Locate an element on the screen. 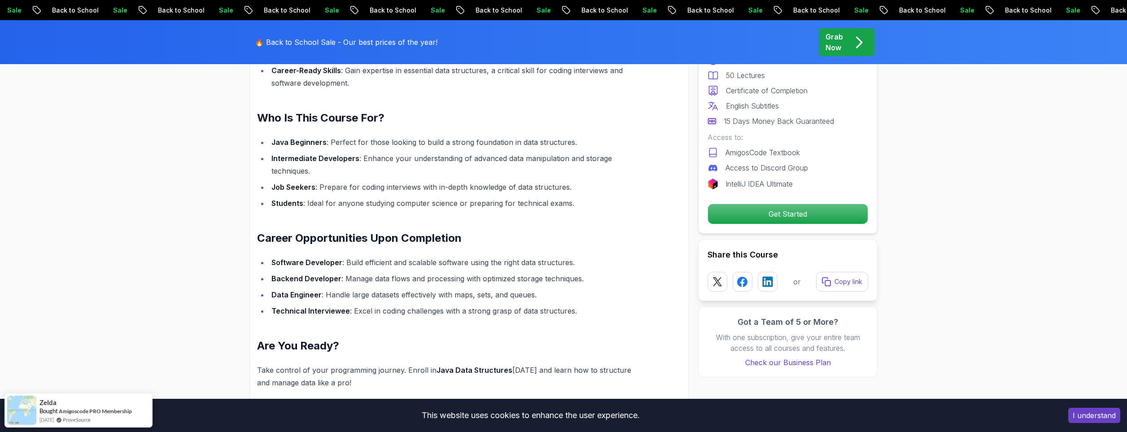  p: Grab Now is located at coordinates (834, 42).